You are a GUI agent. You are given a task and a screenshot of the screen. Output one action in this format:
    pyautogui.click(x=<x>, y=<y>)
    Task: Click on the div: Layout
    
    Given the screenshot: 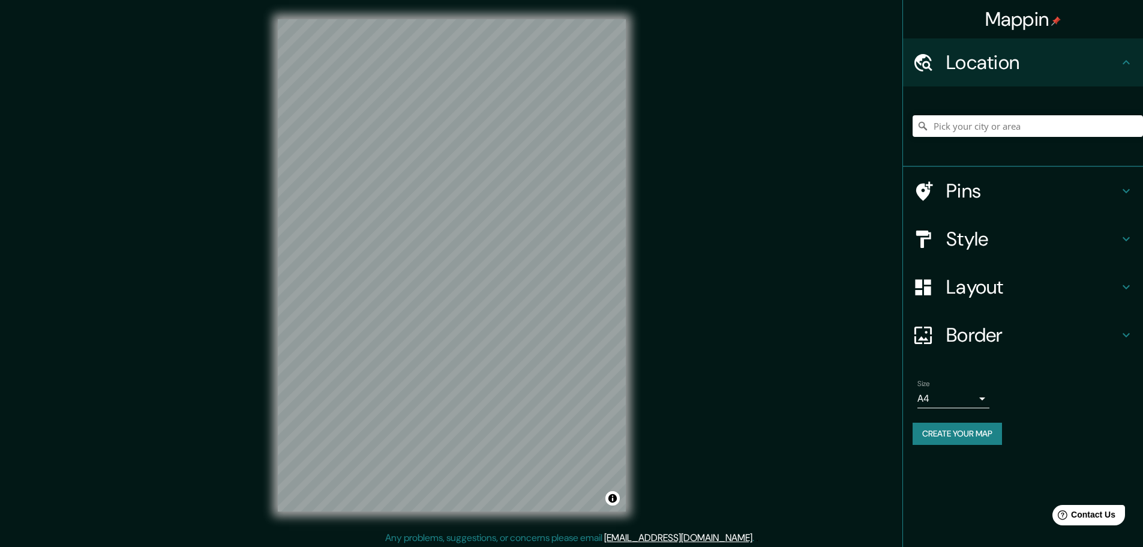 What is the action you would take?
    pyautogui.click(x=1023, y=287)
    